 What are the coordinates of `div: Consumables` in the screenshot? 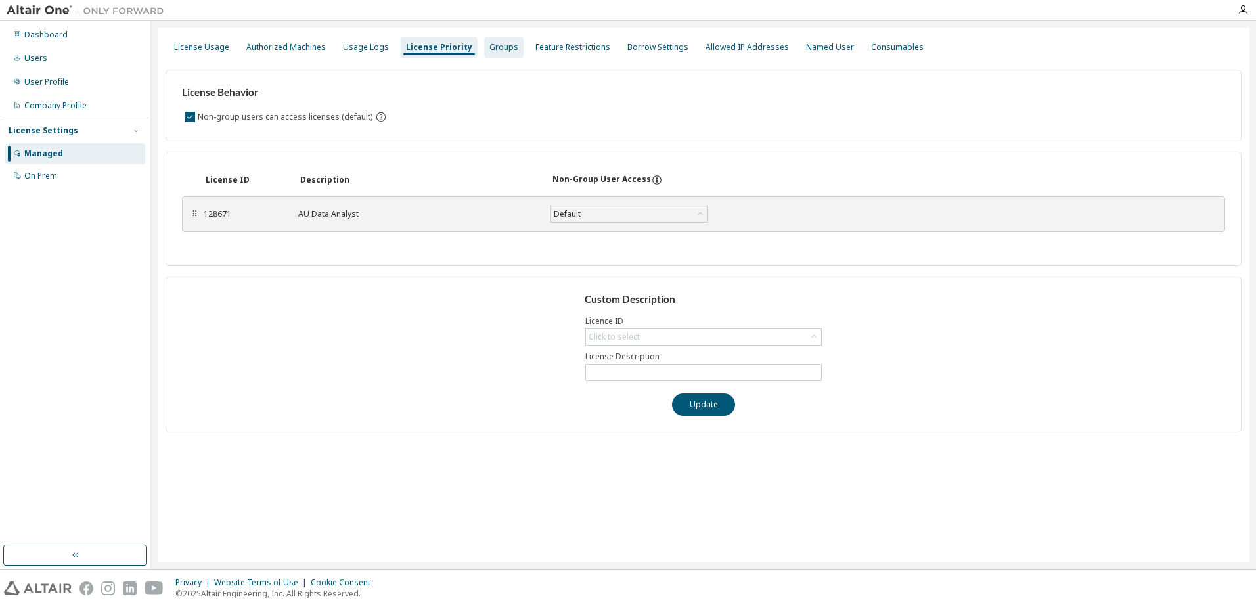 It's located at (898, 47).